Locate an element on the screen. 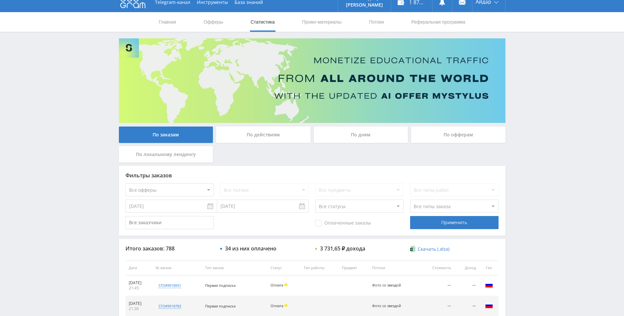 Image resolution: width=624 pixels, height=316 pixels. th: Тип работы is located at coordinates (319, 268).